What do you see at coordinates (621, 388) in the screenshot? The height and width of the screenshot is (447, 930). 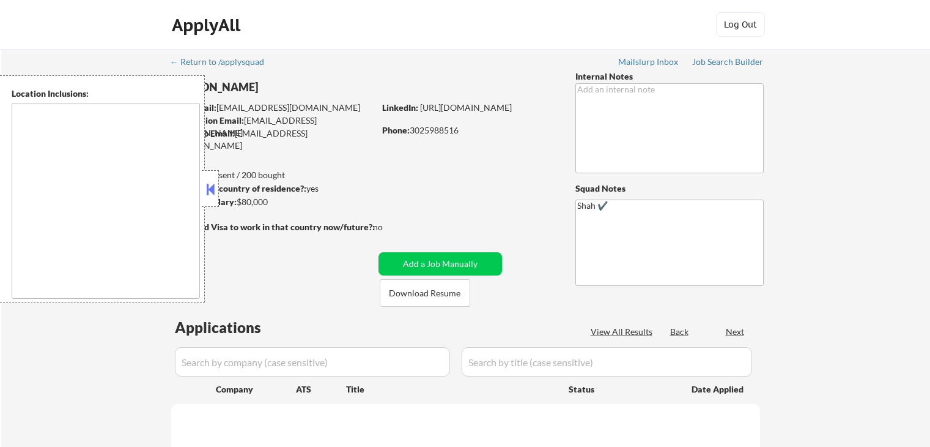 I see `div: Status` at bounding box center [621, 388].